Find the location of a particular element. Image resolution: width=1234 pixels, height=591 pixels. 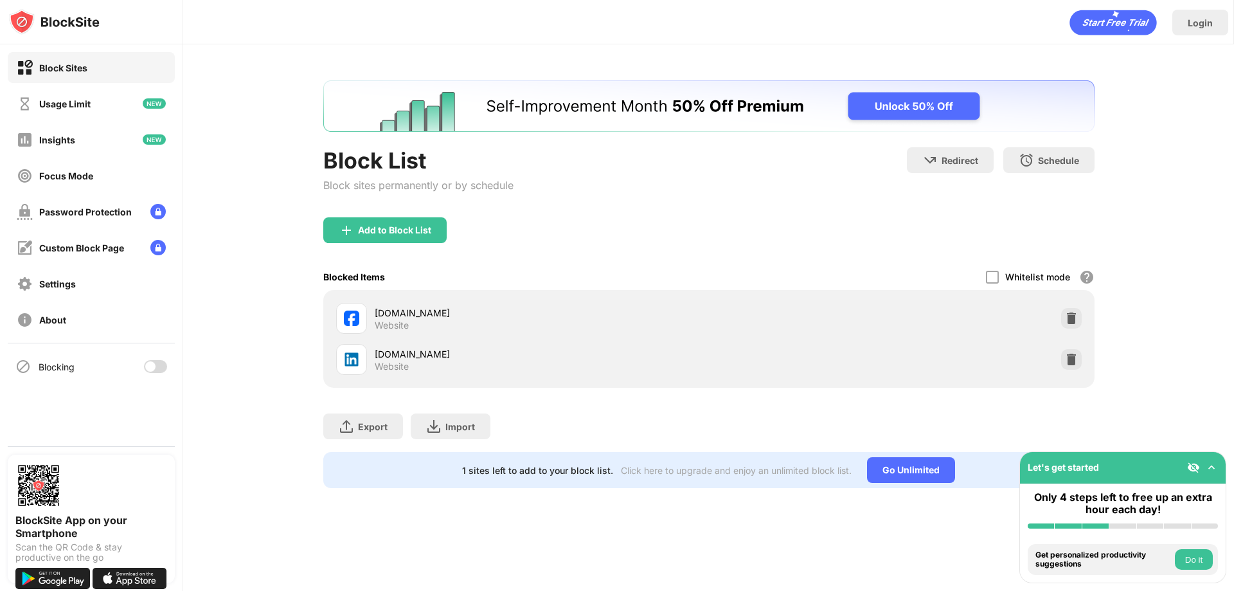

img: eye-not-visible.svg is located at coordinates (1193, 467).